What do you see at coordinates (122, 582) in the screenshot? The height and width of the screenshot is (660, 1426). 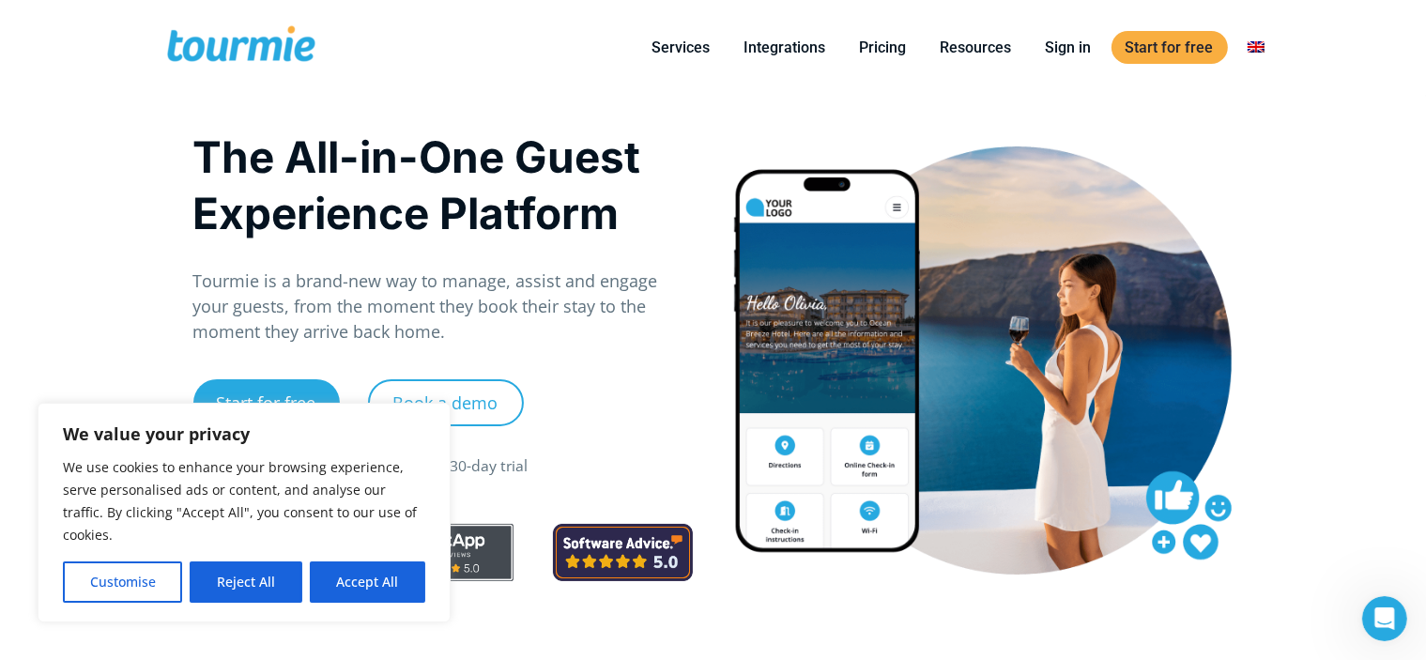 I see `button: Customise` at bounding box center [122, 582].